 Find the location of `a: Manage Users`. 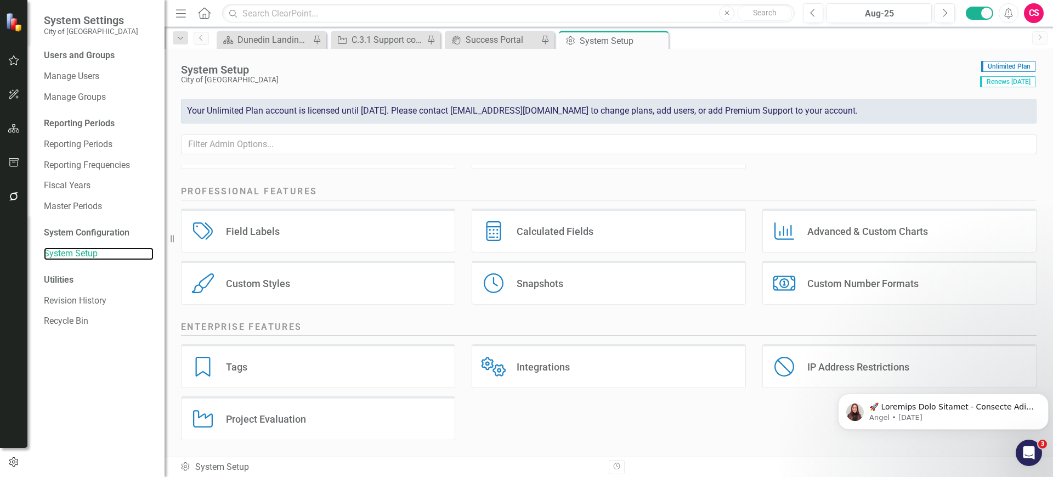

a: Manage Users is located at coordinates (99, 76).